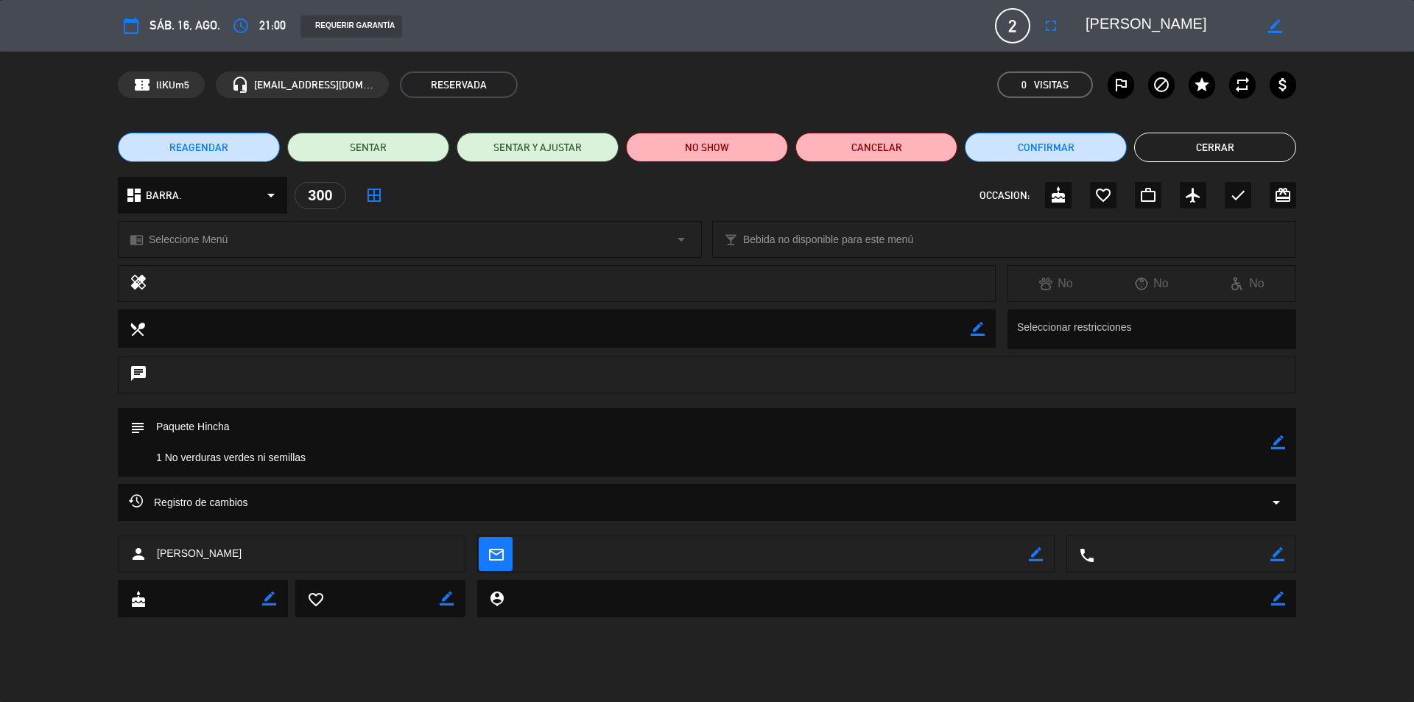 Image resolution: width=1414 pixels, height=702 pixels. Describe the element at coordinates (1238, 195) in the screenshot. I see `i: check` at that location.